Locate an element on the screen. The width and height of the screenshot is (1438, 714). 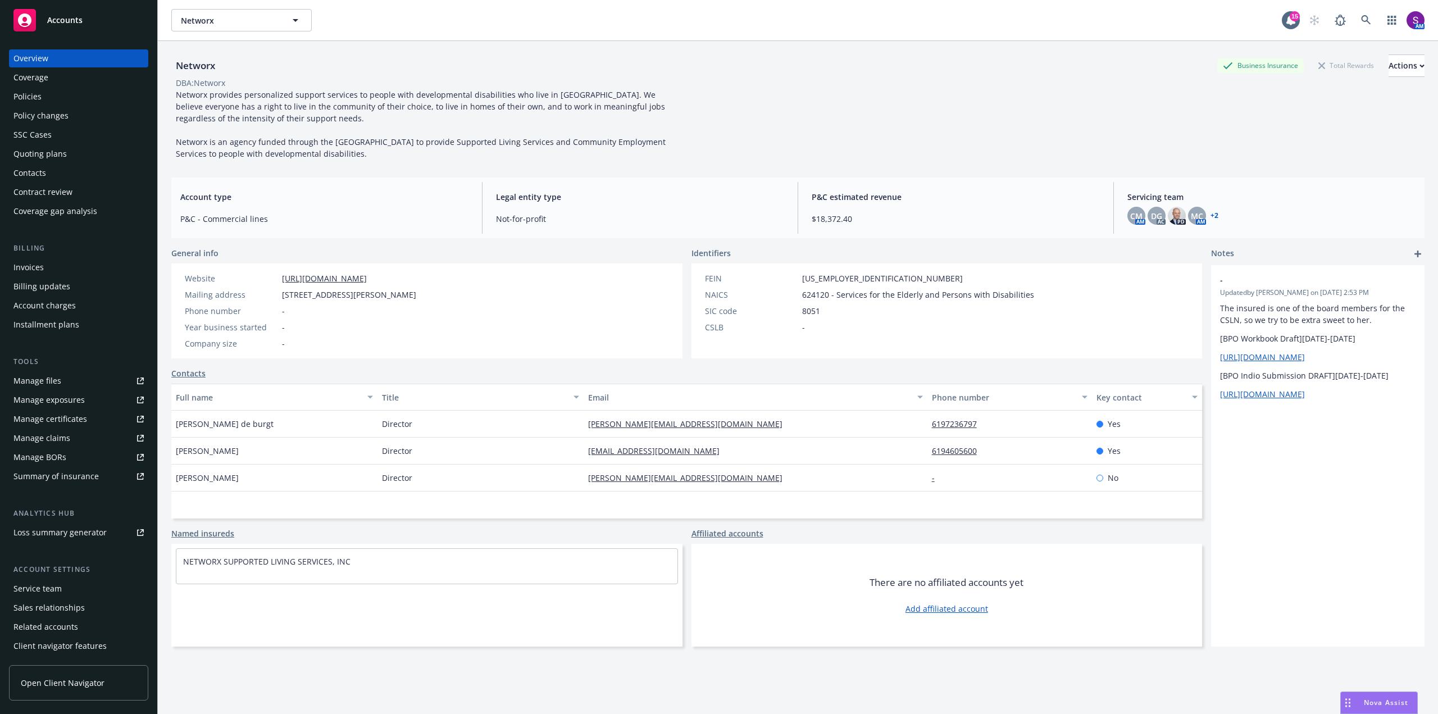
a: Sales relationships is located at coordinates (79, 608).